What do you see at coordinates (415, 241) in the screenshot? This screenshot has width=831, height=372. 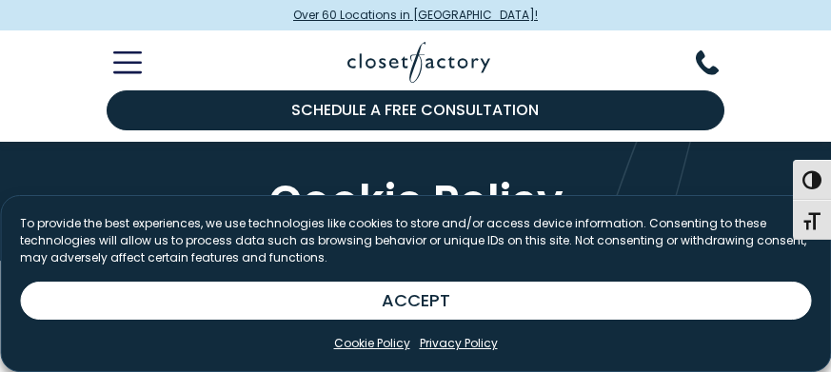 I see `p: To provide the best experiences, we use technologies like cookies to store and/or access device i...` at bounding box center [415, 241].